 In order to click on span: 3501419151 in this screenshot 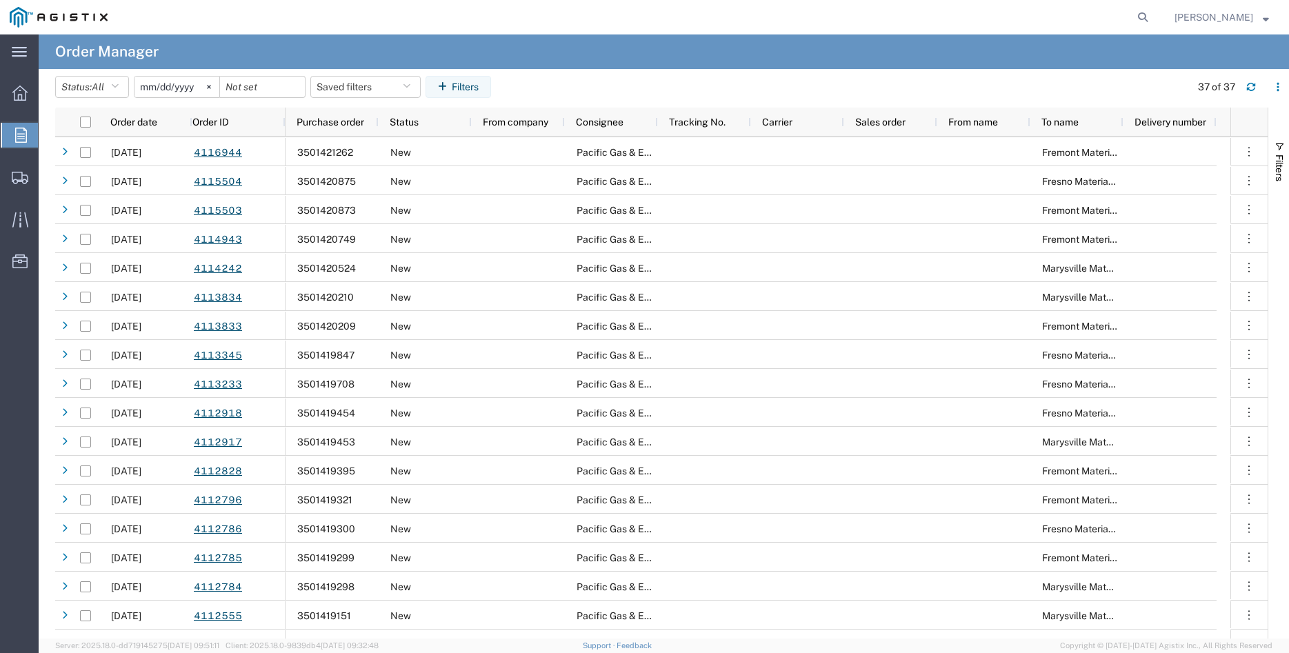, I will do `click(324, 616)`.